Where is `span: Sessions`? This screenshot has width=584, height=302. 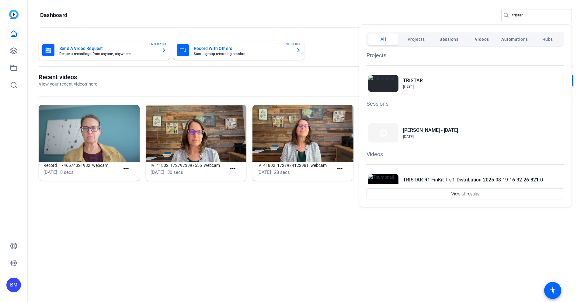 span: Sessions is located at coordinates (449, 39).